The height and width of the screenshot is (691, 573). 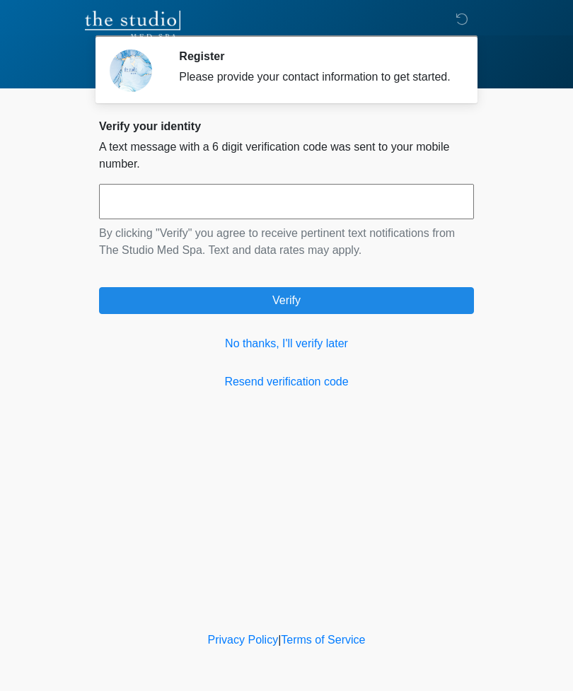 I want to click on img: The Studio Med Spa Logo, so click(x=132, y=25).